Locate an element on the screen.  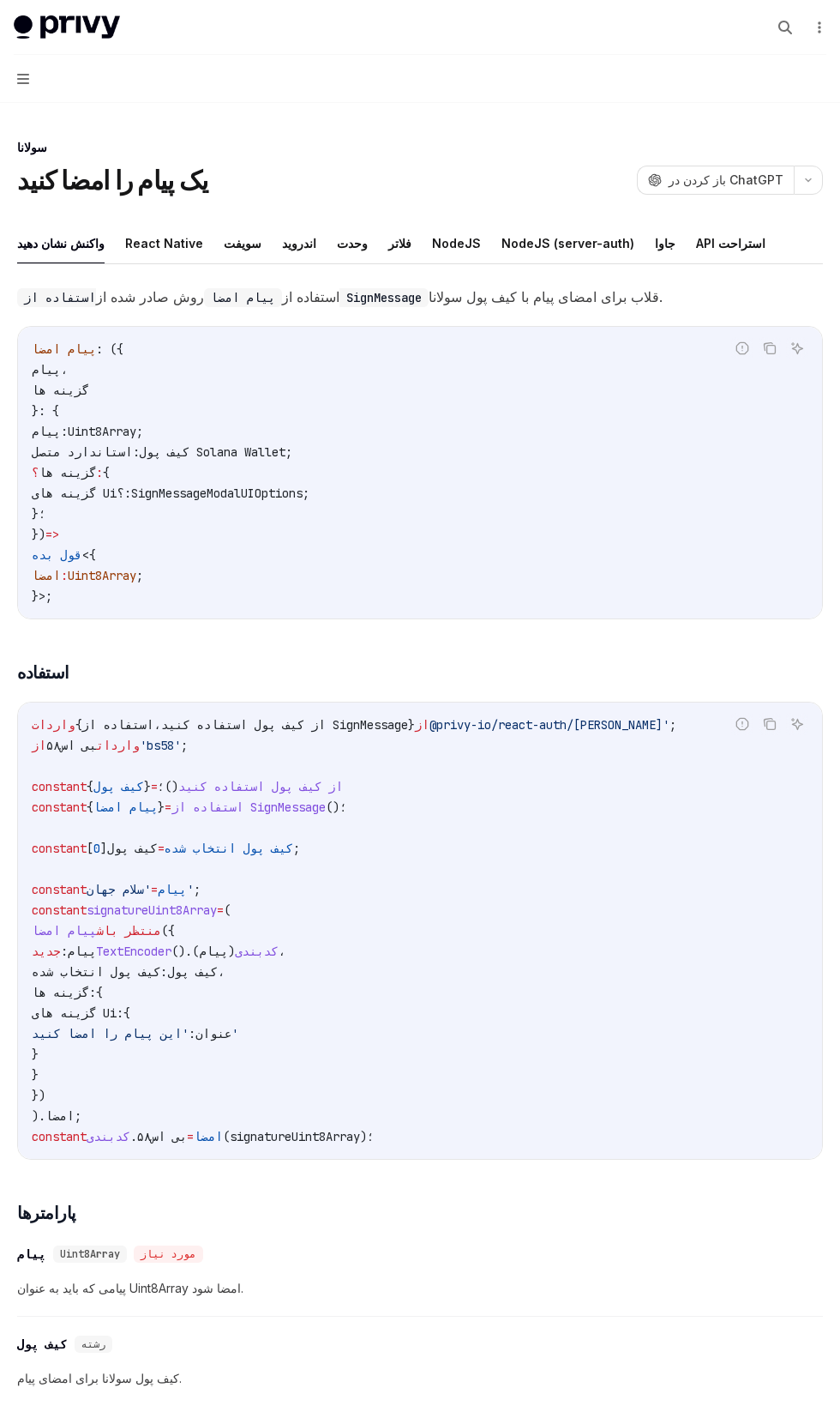
span: قول بده is located at coordinates (56, 555).